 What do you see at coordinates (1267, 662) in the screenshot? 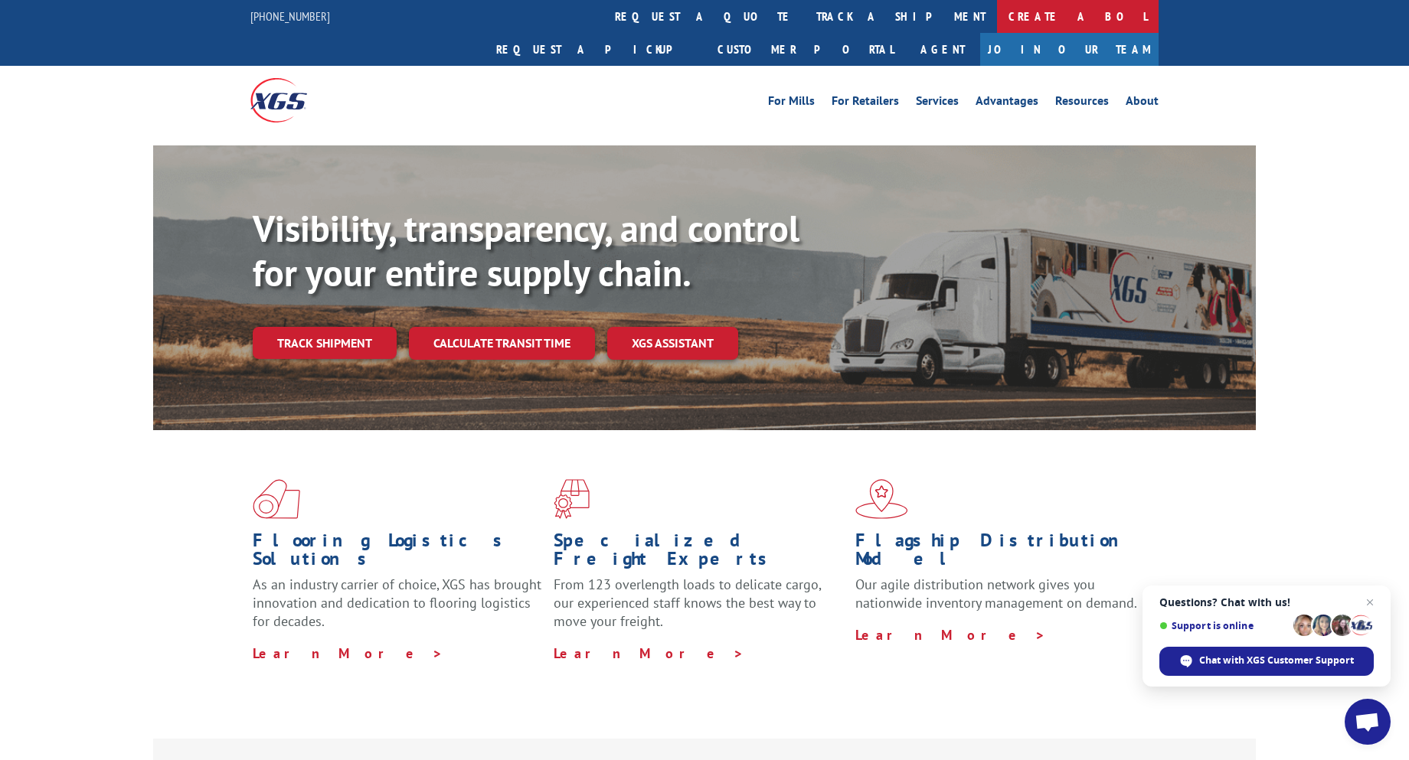
I see `div: Chat with XGS Customer Support` at bounding box center [1267, 662].